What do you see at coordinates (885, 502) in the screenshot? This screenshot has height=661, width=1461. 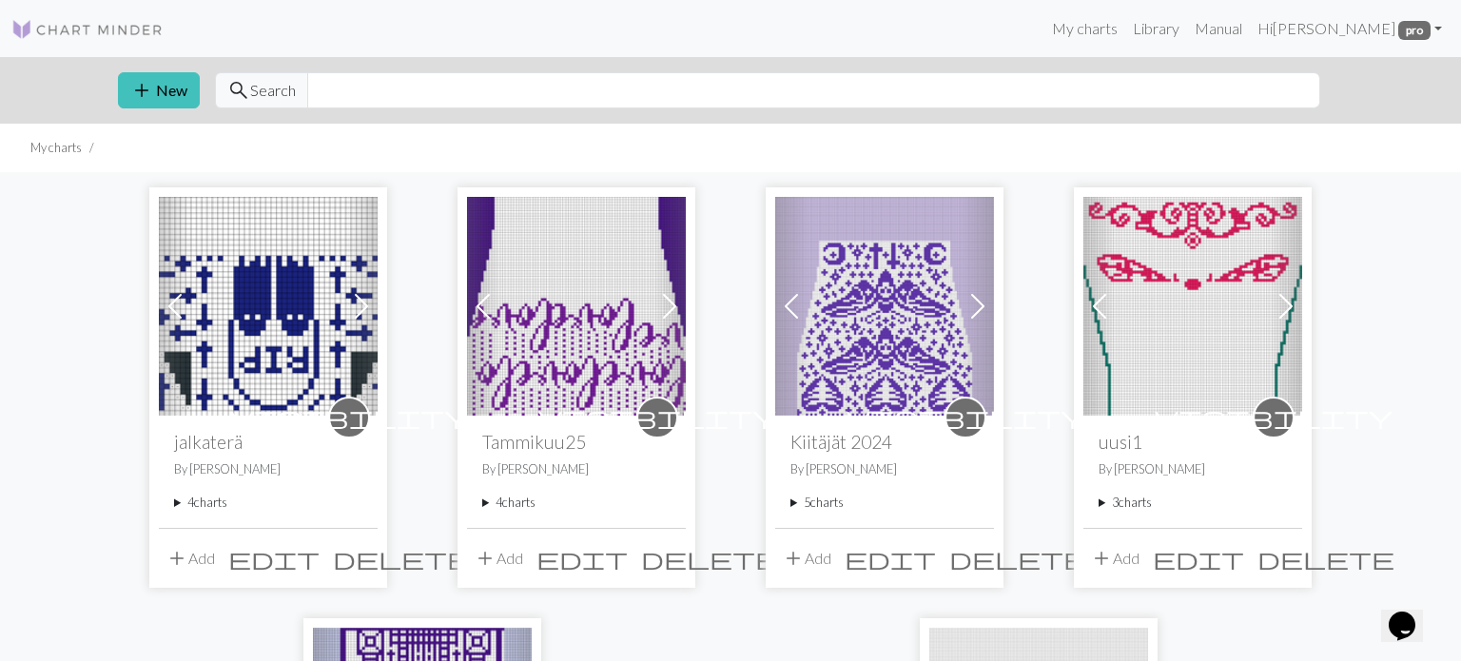 I see `summary: 5charts` at bounding box center [885, 502].